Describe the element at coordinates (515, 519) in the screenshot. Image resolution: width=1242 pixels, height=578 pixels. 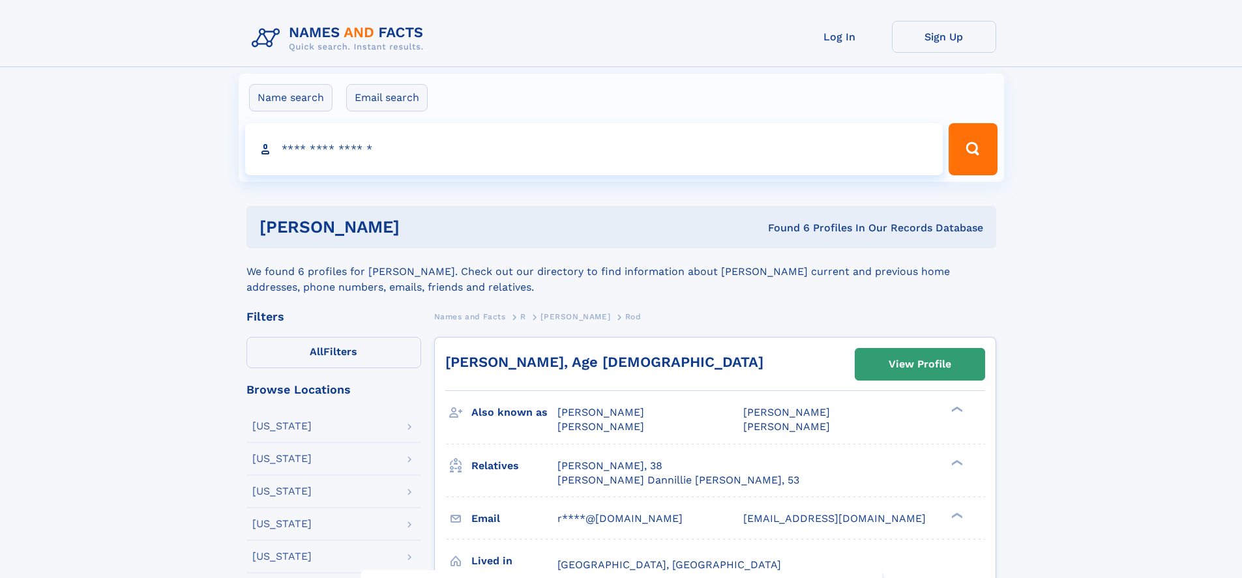
I see `h3: Email` at that location.